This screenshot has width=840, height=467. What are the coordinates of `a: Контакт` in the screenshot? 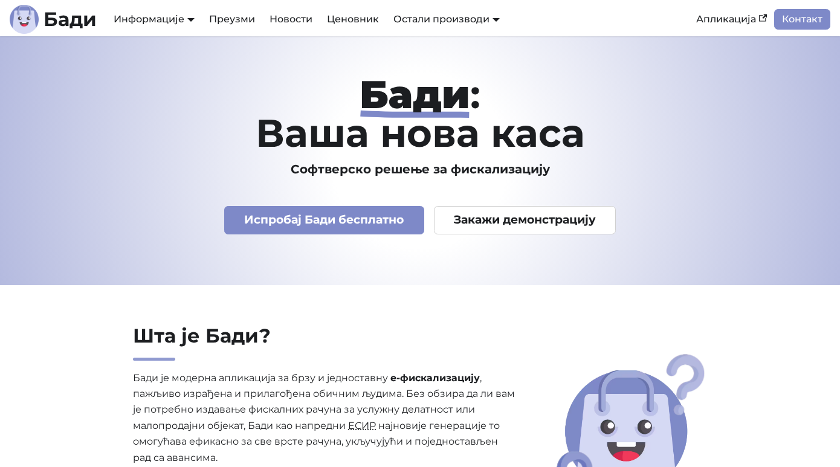 It's located at (802, 19).